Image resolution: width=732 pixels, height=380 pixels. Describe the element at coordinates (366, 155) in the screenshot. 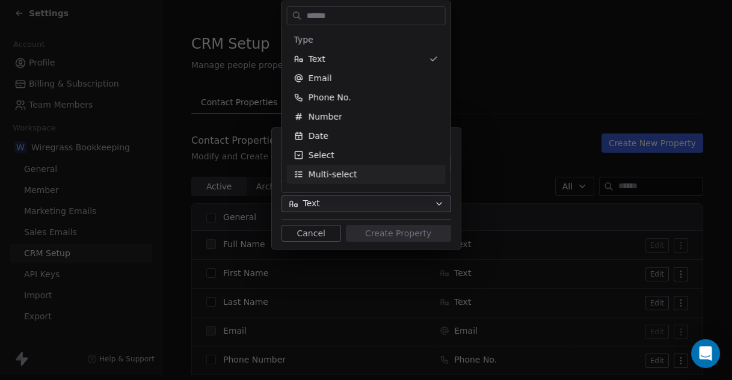

I see `div: Suggestions` at that location.